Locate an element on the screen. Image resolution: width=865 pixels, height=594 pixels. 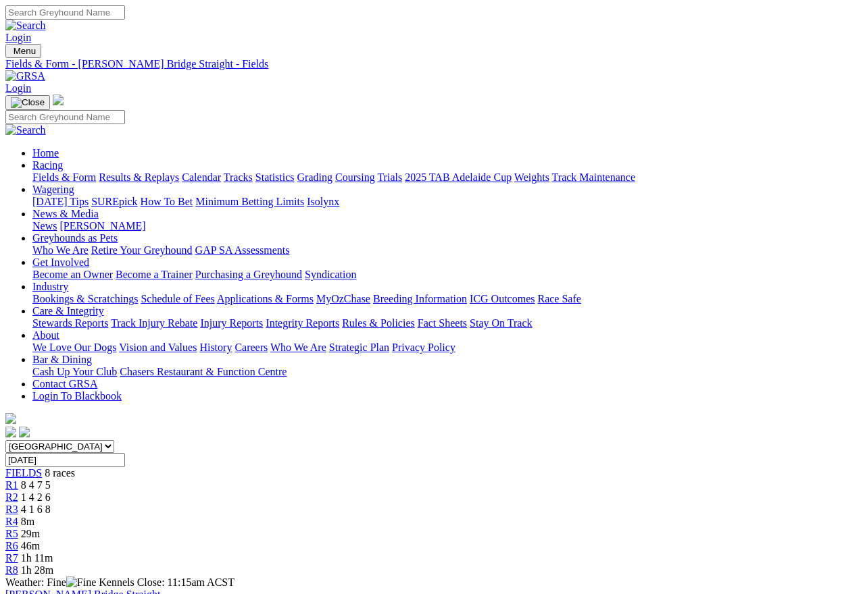
a: News & Media is located at coordinates (66, 213).